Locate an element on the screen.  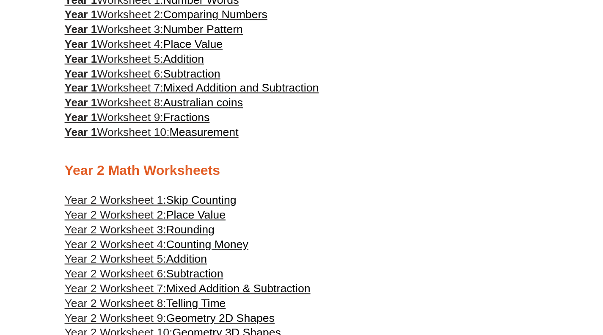
a: Year 2 Worksheet 6:Subtraction is located at coordinates (144, 273).